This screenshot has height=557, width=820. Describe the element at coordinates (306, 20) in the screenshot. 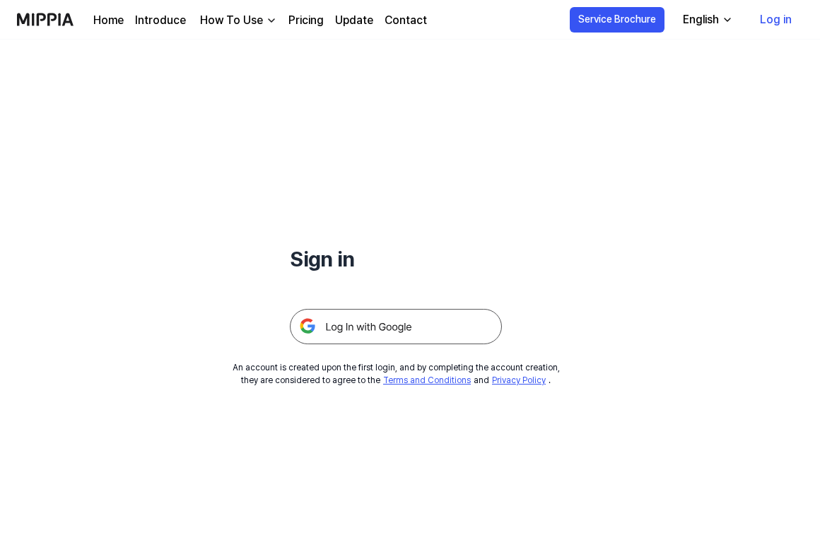

I see `a: Pricing` at that location.